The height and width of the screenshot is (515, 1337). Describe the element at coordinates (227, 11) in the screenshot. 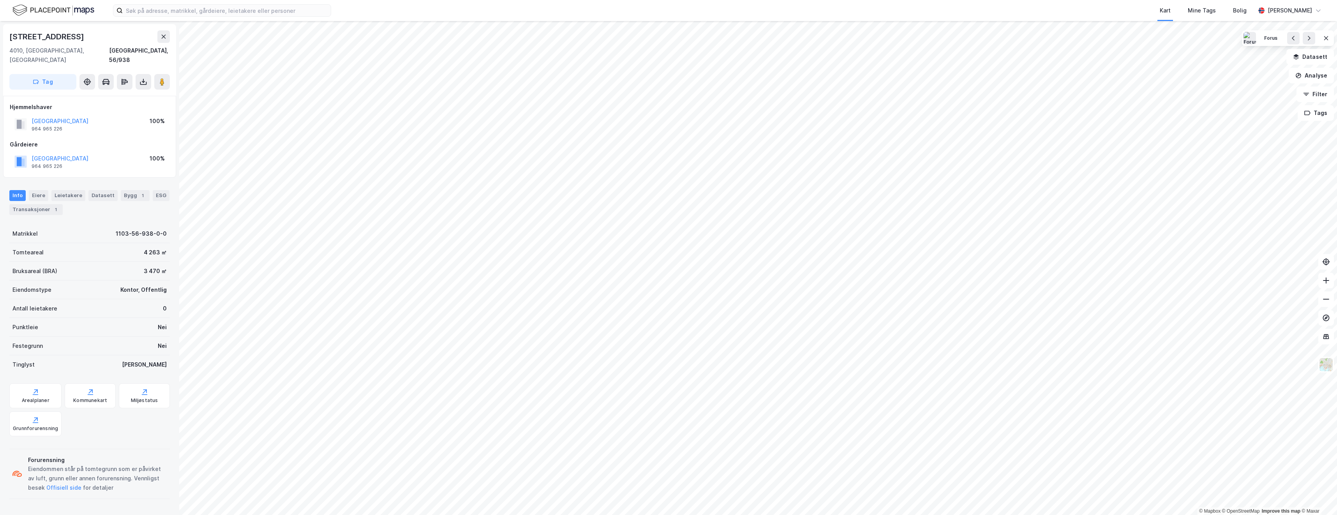

I see `input: Søk på adresse, matrikkel, gårdeiere, leietakere eller personer` at that location.